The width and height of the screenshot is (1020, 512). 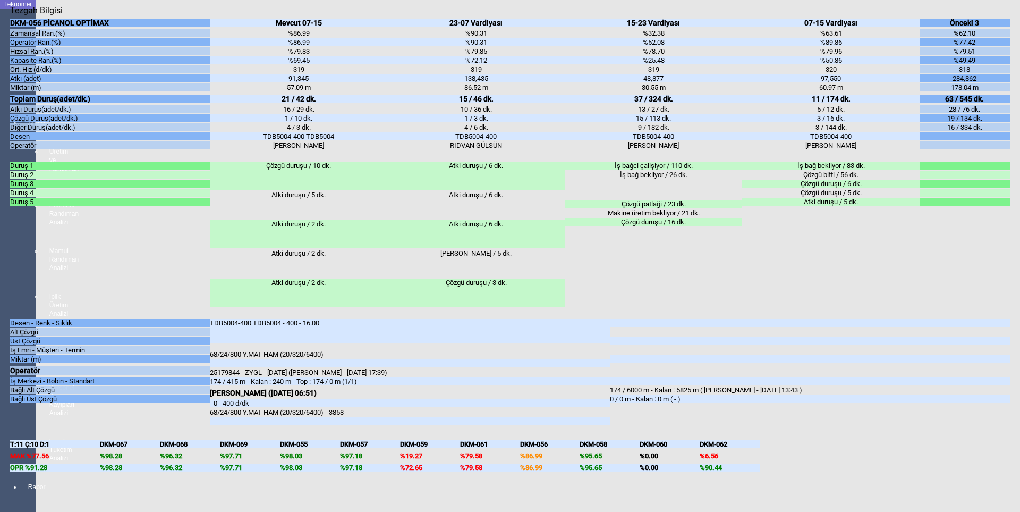 I want to click on div: Üst Çözgü, so click(x=110, y=341).